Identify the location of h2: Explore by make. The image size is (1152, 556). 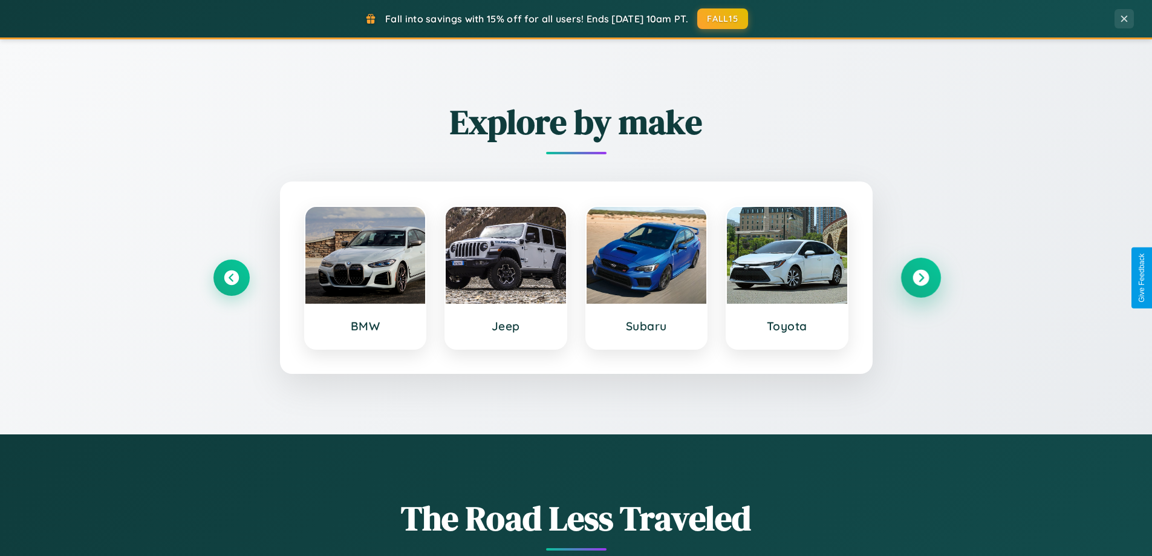
(576, 121).